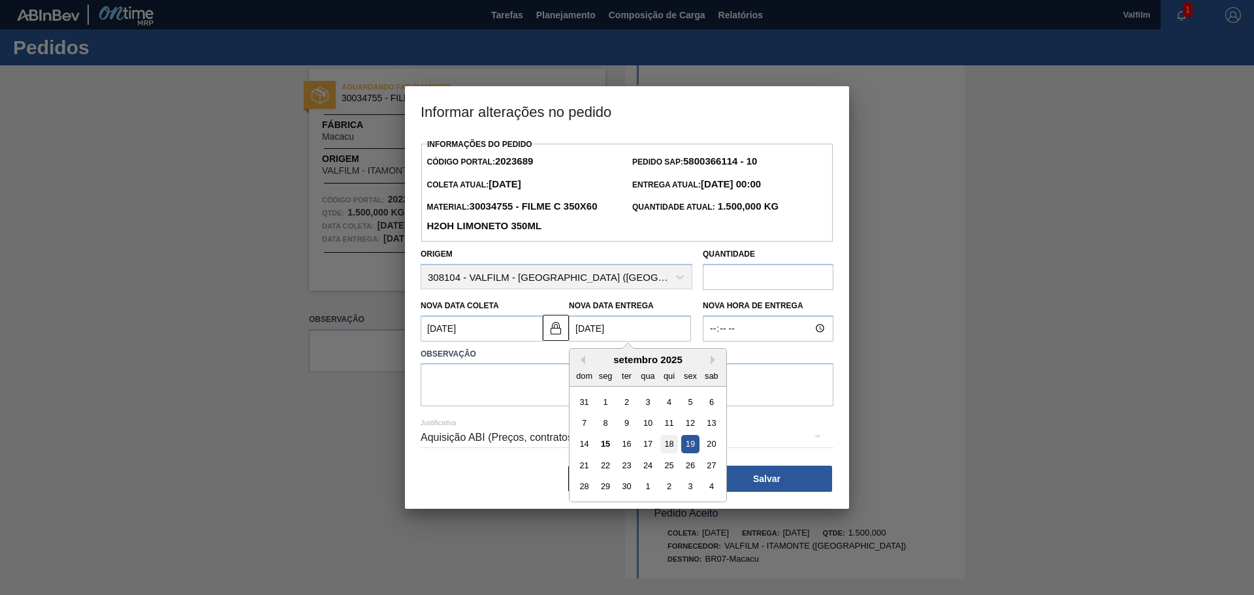 Image resolution: width=1254 pixels, height=595 pixels. Describe the element at coordinates (584, 444) in the screenshot. I see `div: Choose domingo, 14 de setembro de 2025` at that location.